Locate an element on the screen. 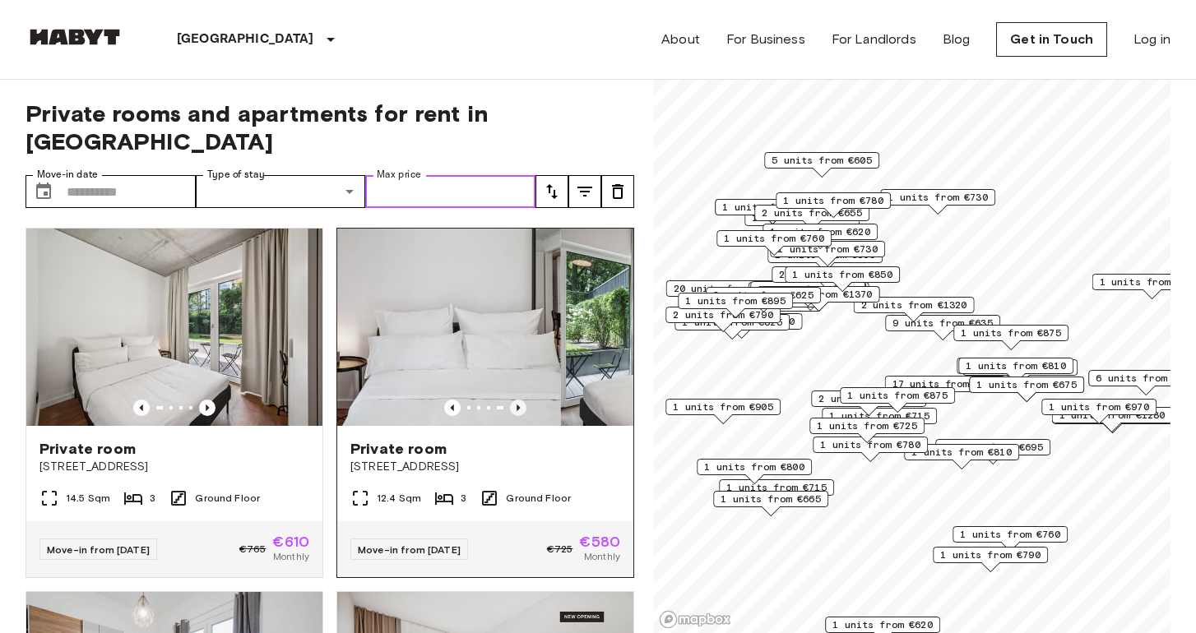  button: tune is located at coordinates (585, 192).